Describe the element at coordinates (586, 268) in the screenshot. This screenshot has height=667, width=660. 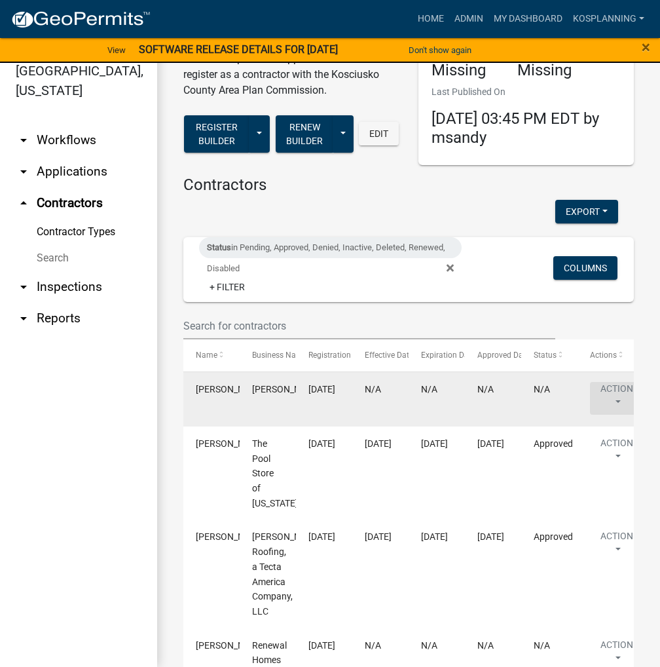
I see `button: Columns` at that location.